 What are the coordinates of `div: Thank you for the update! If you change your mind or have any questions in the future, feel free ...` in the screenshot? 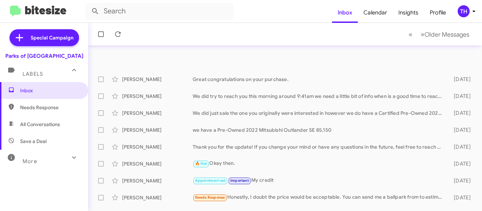 It's located at (320, 147).